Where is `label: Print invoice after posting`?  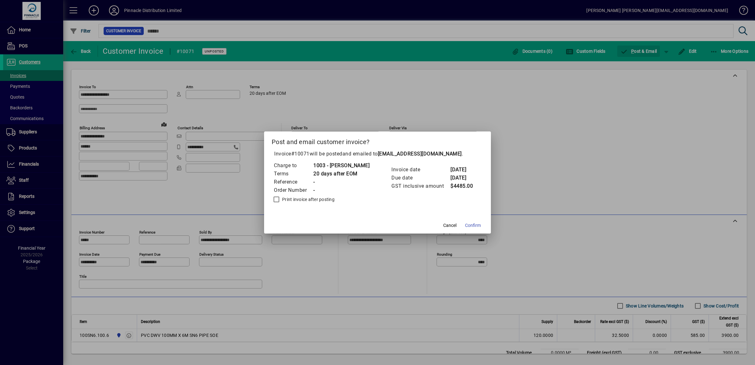
label: Print invoice after posting is located at coordinates (308, 199).